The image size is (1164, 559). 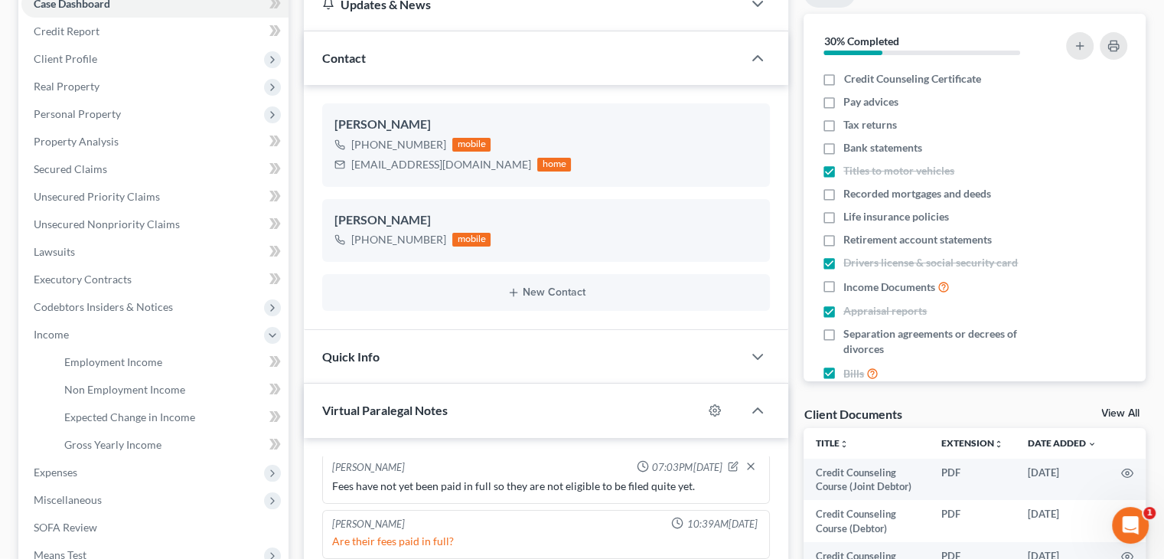 What do you see at coordinates (852, 413) in the screenshot?
I see `div: Client Documents` at bounding box center [852, 413].